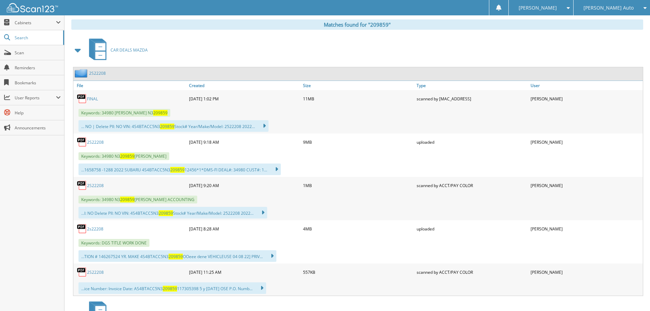  Describe the element at coordinates (32, 8) in the screenshot. I see `img: scan123-logo-white.svg` at that location.